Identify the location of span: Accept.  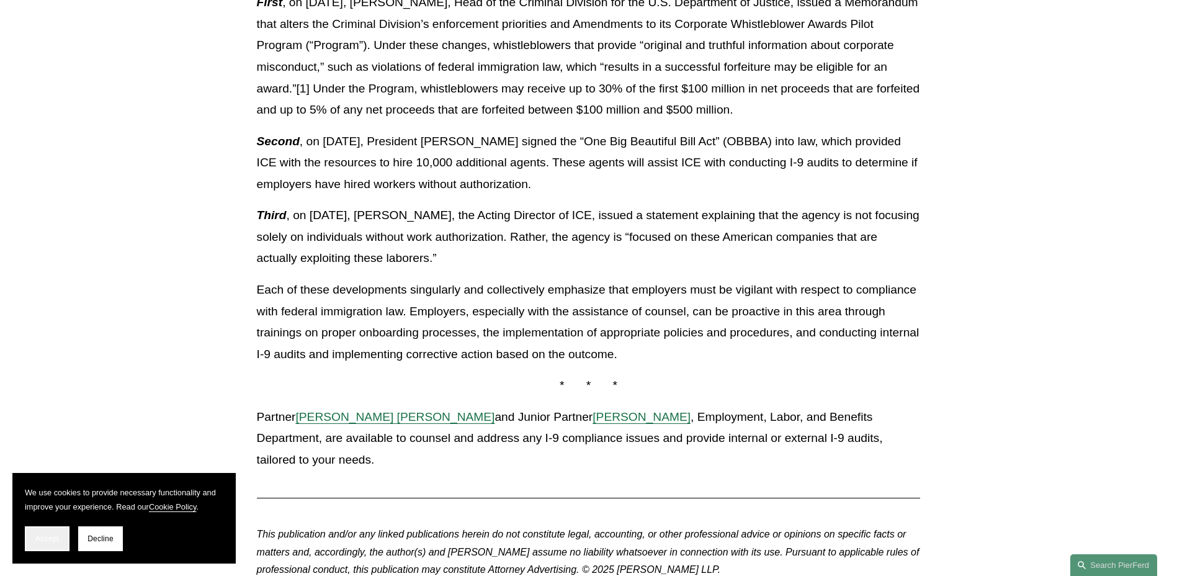
(47, 539).